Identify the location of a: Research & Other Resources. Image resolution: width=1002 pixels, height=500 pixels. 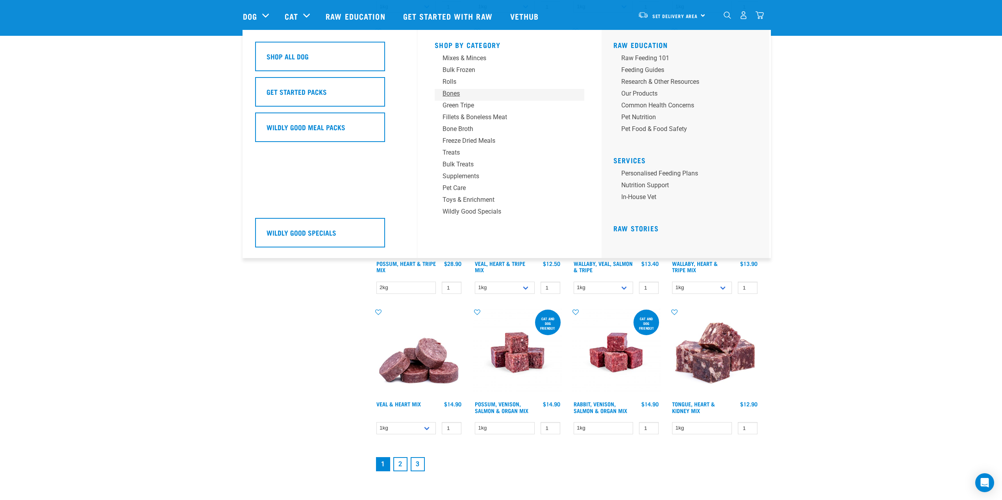
(688, 83).